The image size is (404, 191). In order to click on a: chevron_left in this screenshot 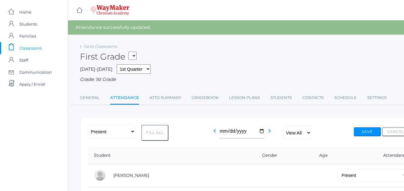, I will do `click(215, 133)`.